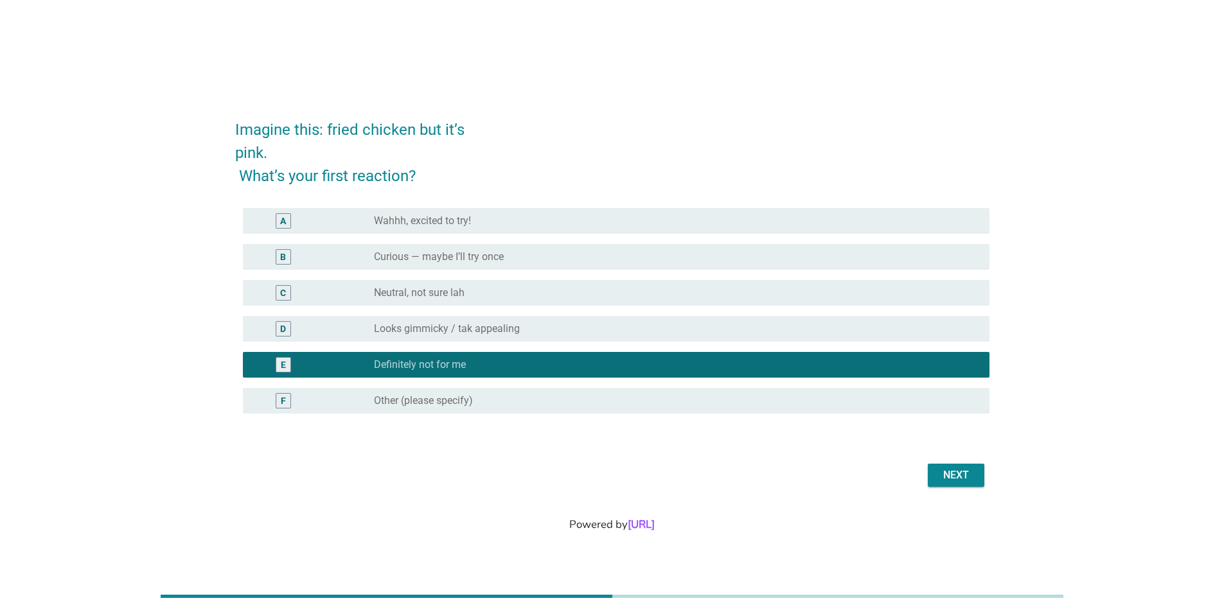  What do you see at coordinates (956, 475) in the screenshot?
I see `button: Next` at bounding box center [956, 475].